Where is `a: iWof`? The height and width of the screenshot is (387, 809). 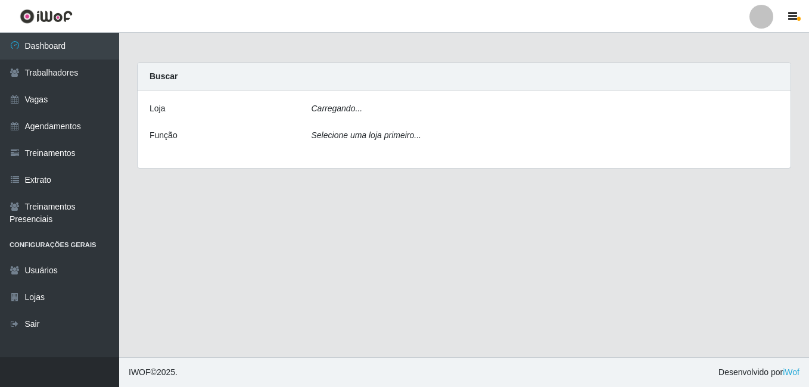 a: iWof is located at coordinates (791, 372).